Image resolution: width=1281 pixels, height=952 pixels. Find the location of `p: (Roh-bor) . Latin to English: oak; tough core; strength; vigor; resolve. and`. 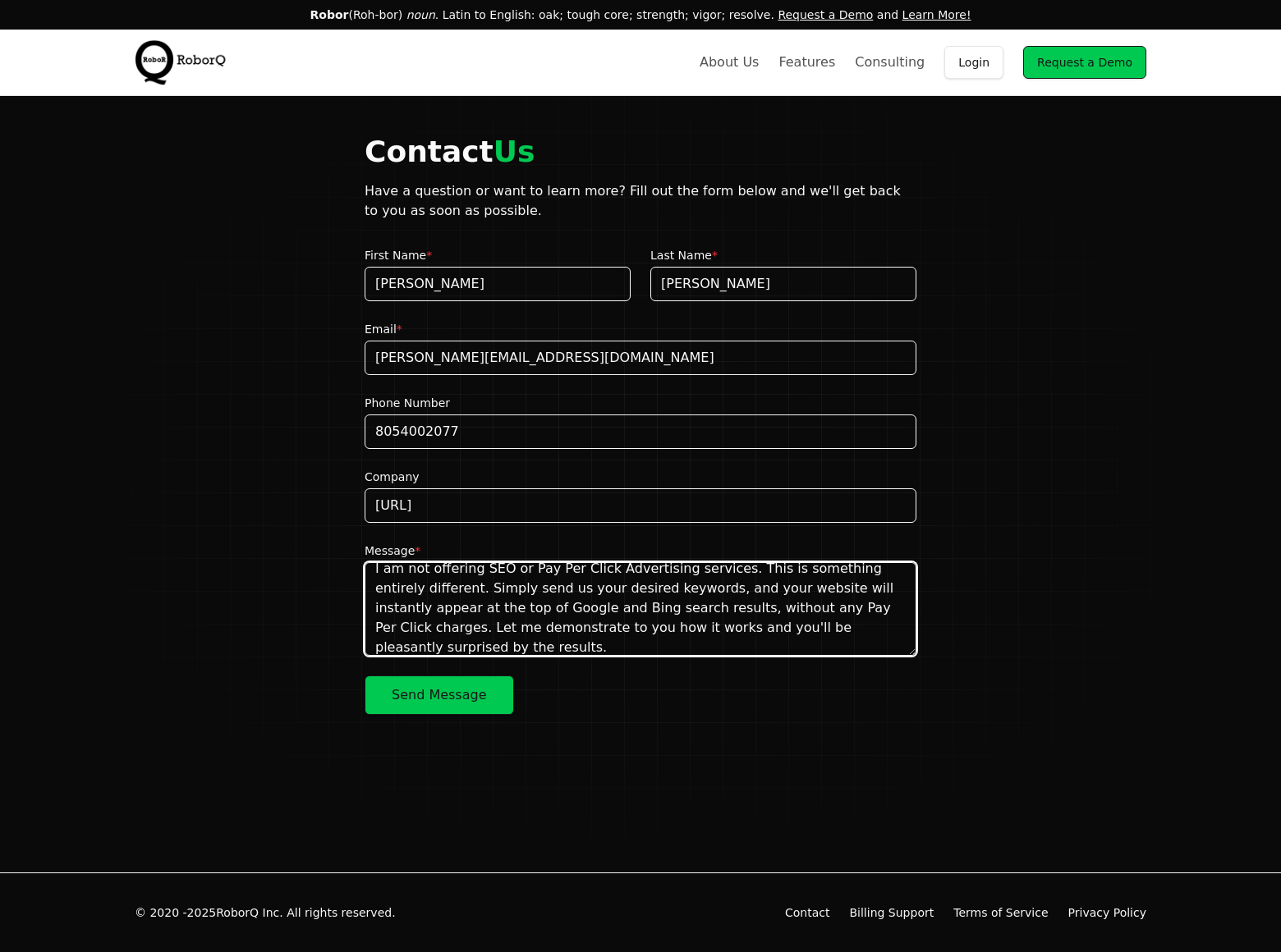

p: (Roh-bor) . Latin to English: oak; tough core; strength; vigor; resolve. and is located at coordinates (640, 14).